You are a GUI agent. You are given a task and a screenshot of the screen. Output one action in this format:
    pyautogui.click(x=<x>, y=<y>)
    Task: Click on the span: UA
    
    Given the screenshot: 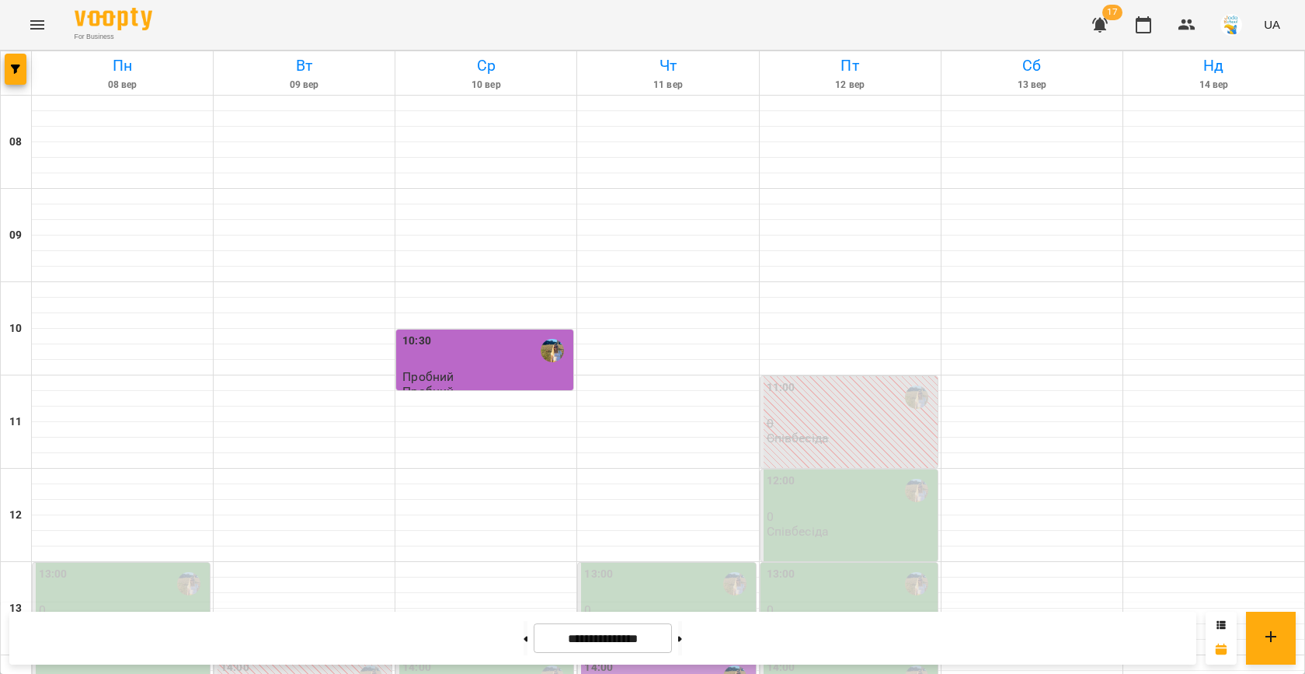 What is the action you would take?
    pyautogui.click(x=1272, y=24)
    